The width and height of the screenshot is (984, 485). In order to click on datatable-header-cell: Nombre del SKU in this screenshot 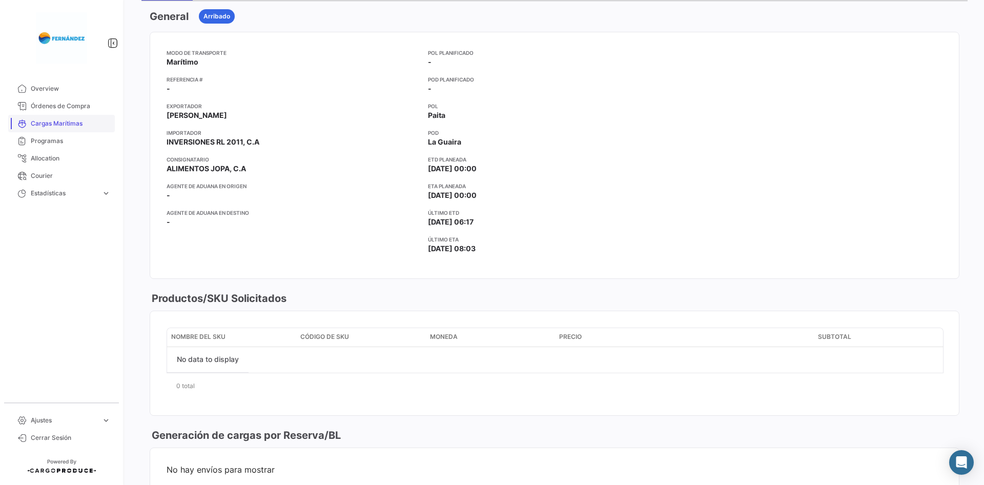, I will do `click(232, 337)`.